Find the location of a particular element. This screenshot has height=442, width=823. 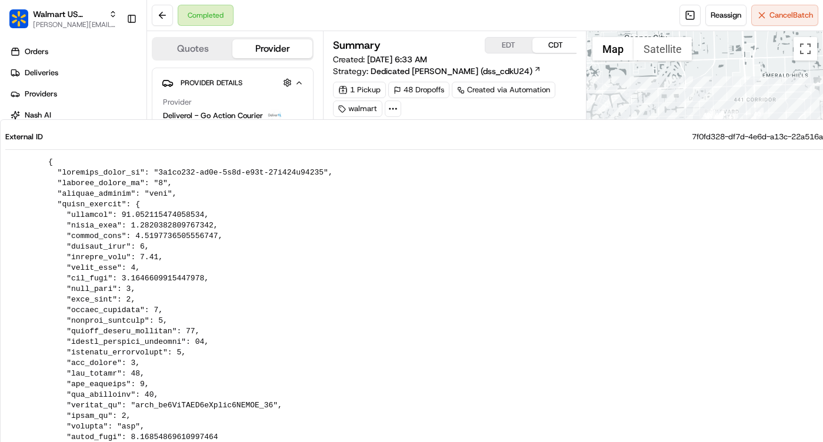

span: Created: is located at coordinates (380, 59).